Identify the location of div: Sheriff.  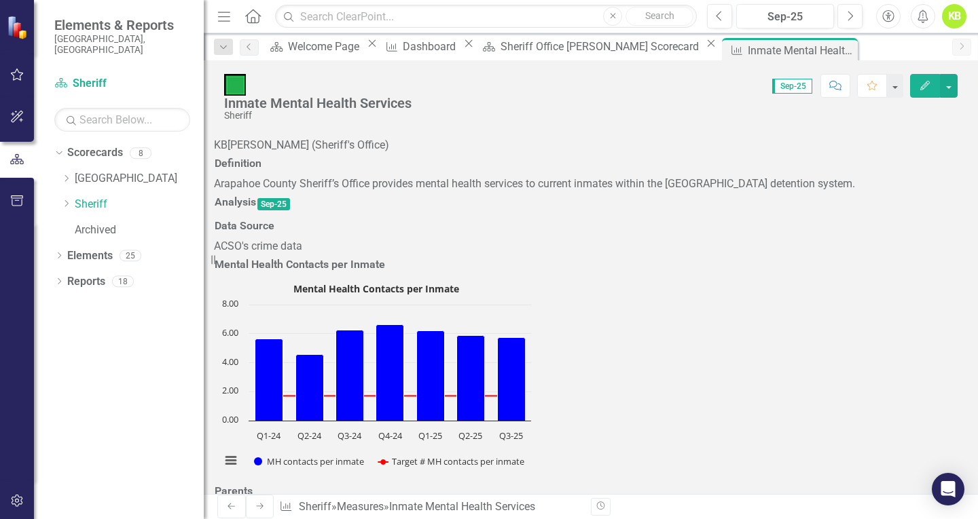
(318, 115).